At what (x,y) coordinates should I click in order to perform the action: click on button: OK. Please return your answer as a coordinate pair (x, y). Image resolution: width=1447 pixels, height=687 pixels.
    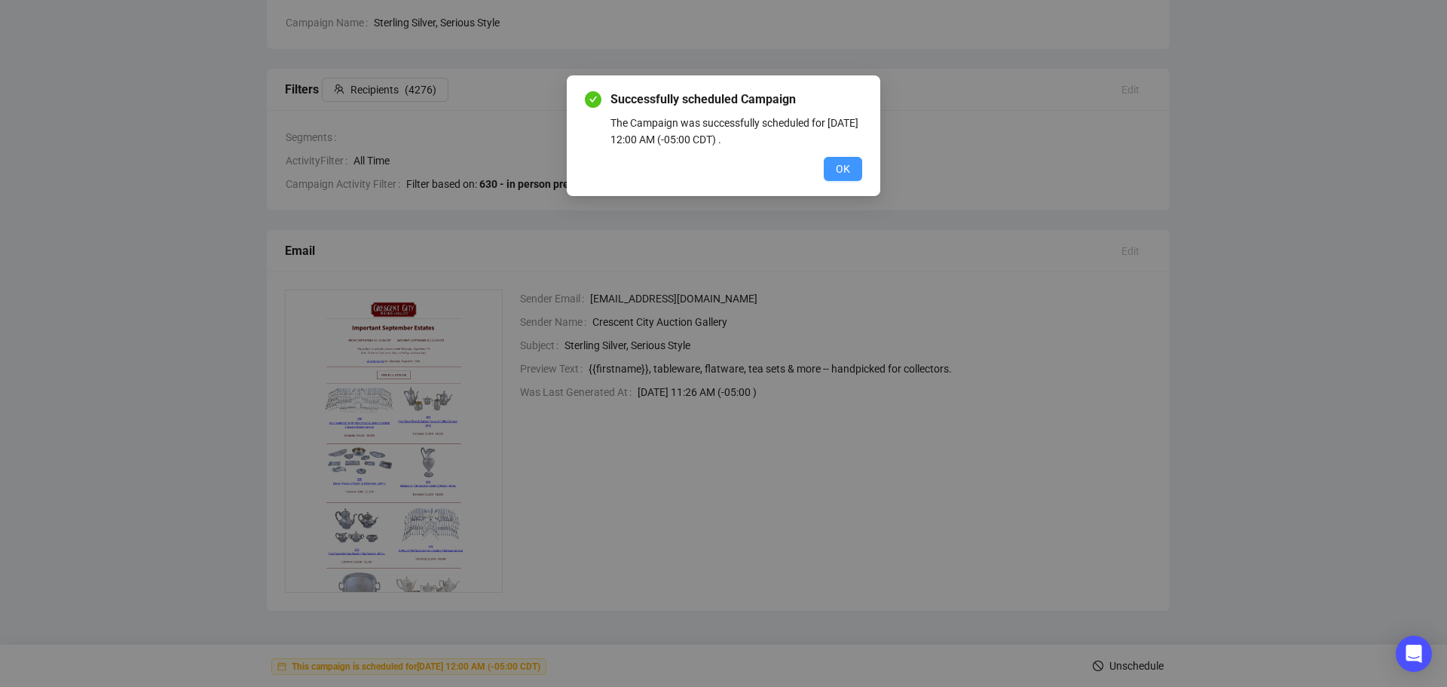
    Looking at the image, I should click on (843, 169).